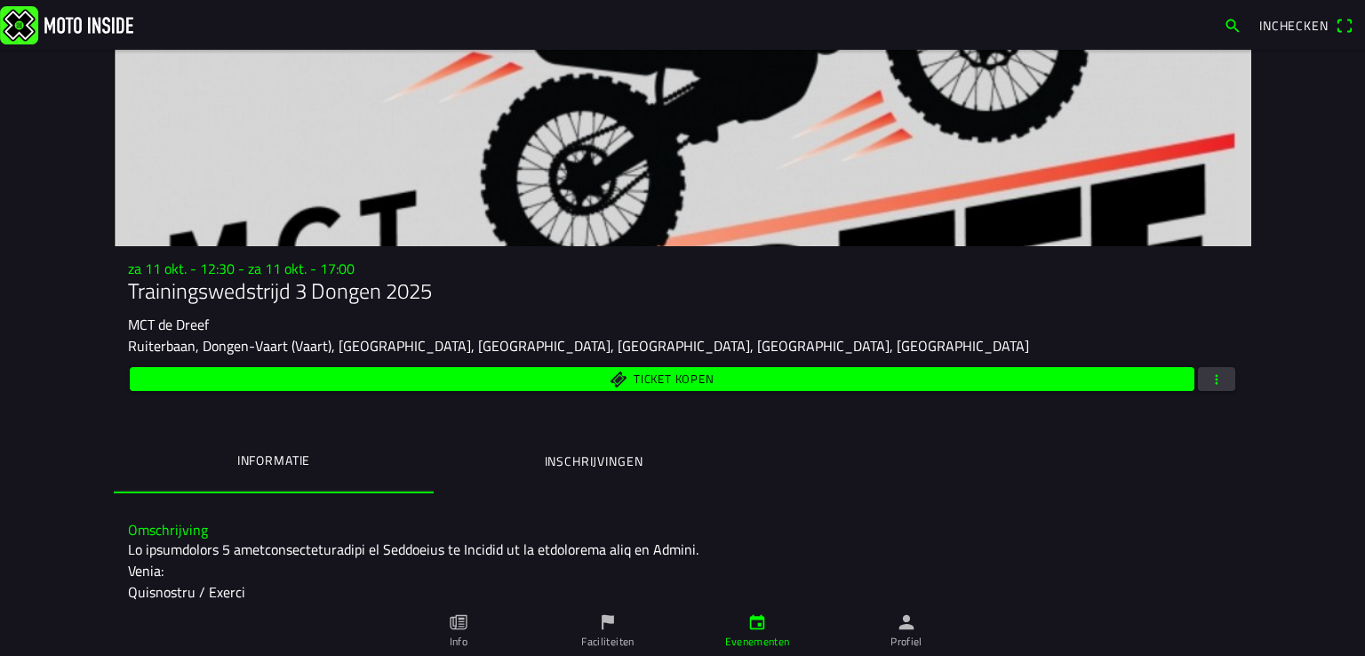 This screenshot has width=1365, height=656. What do you see at coordinates (608, 622) in the screenshot?
I see `ion-icon: flag` at bounding box center [608, 622].